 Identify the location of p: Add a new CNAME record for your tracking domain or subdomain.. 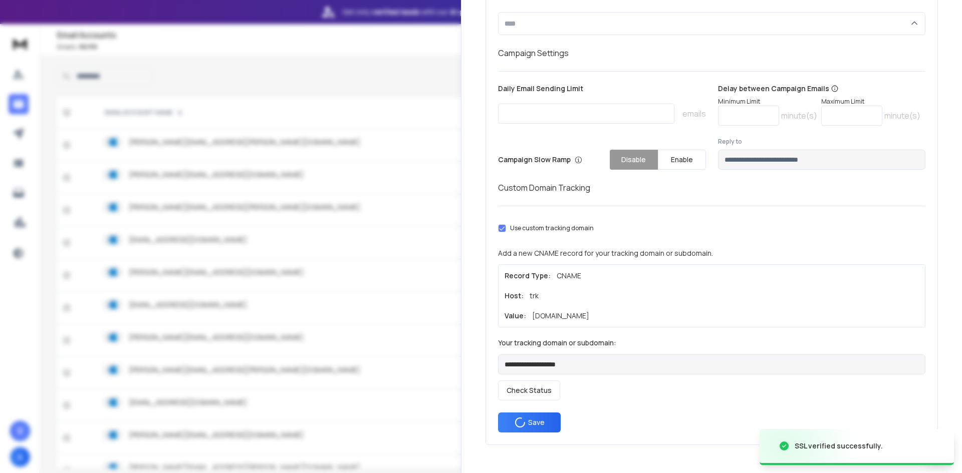
(711, 253).